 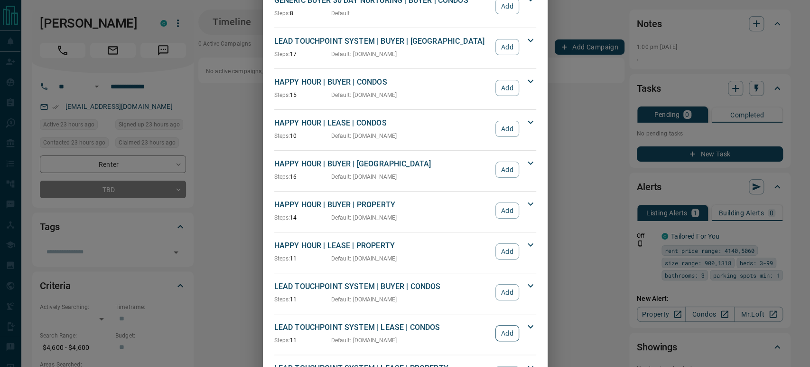 I want to click on p: LEAD TOUCHPOINT SYSTEM | BUYER | CONDOS, so click(x=383, y=286).